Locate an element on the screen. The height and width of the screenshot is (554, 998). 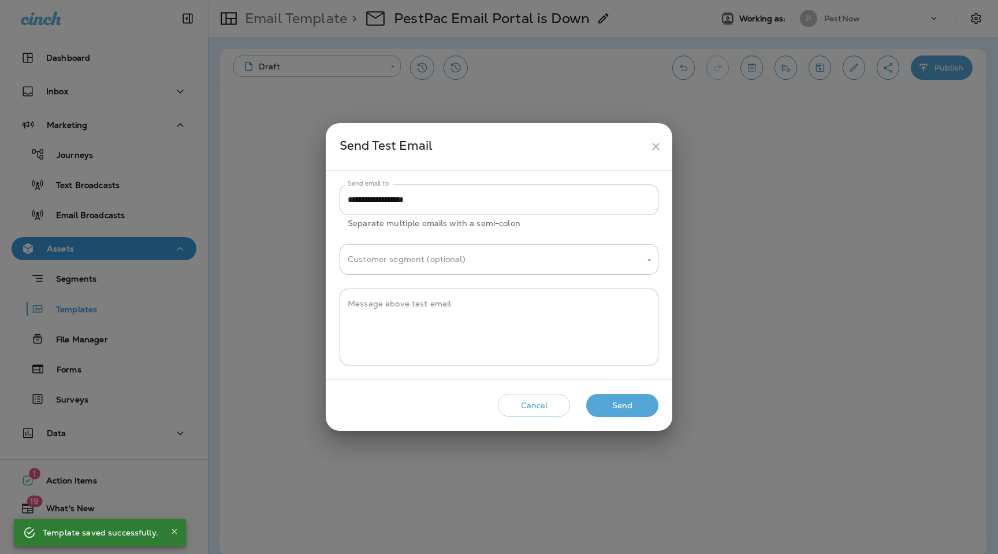
button: Close is located at coordinates (175, 531).